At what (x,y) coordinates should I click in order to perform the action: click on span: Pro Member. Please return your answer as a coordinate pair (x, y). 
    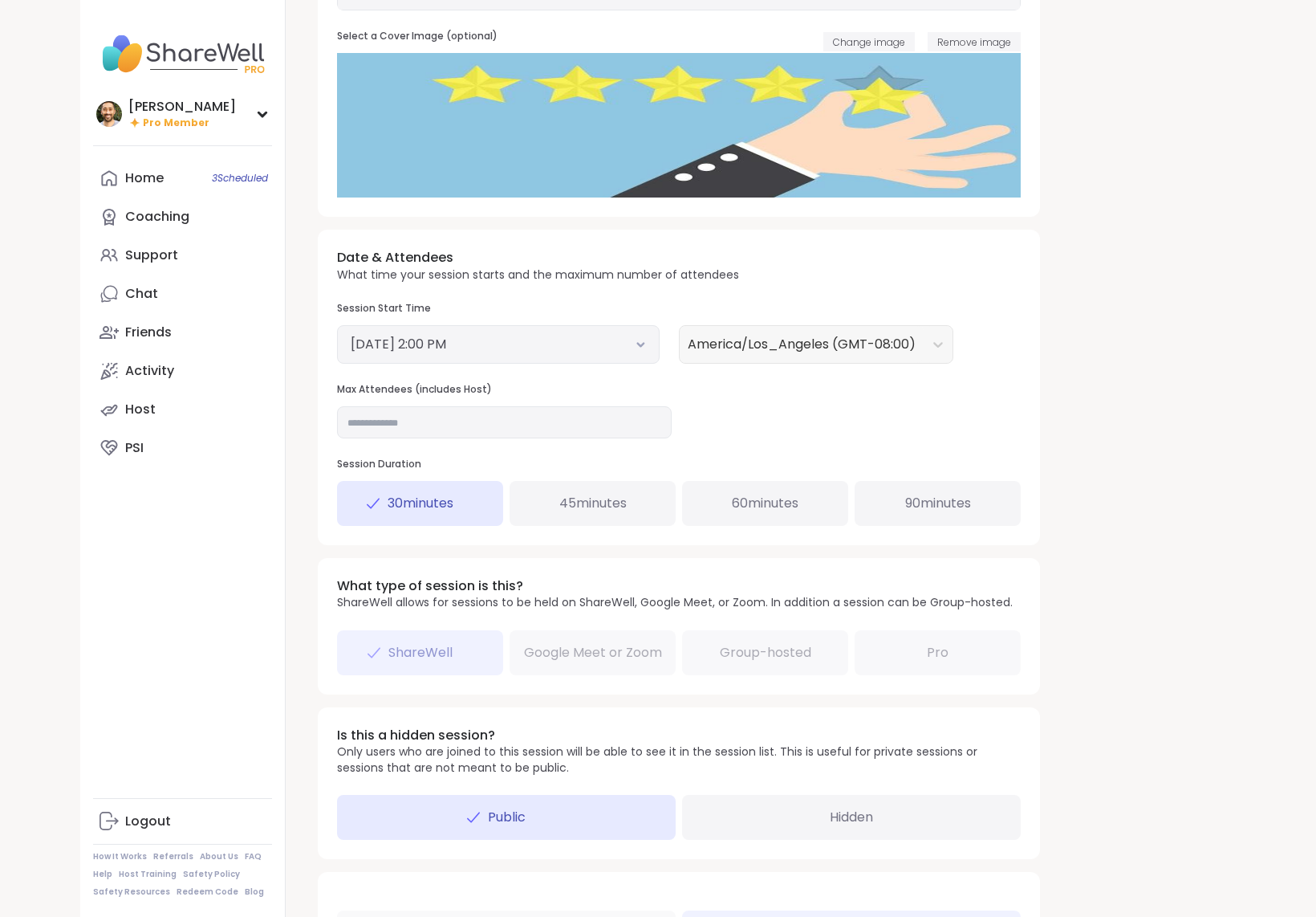
    Looking at the image, I should click on (176, 122).